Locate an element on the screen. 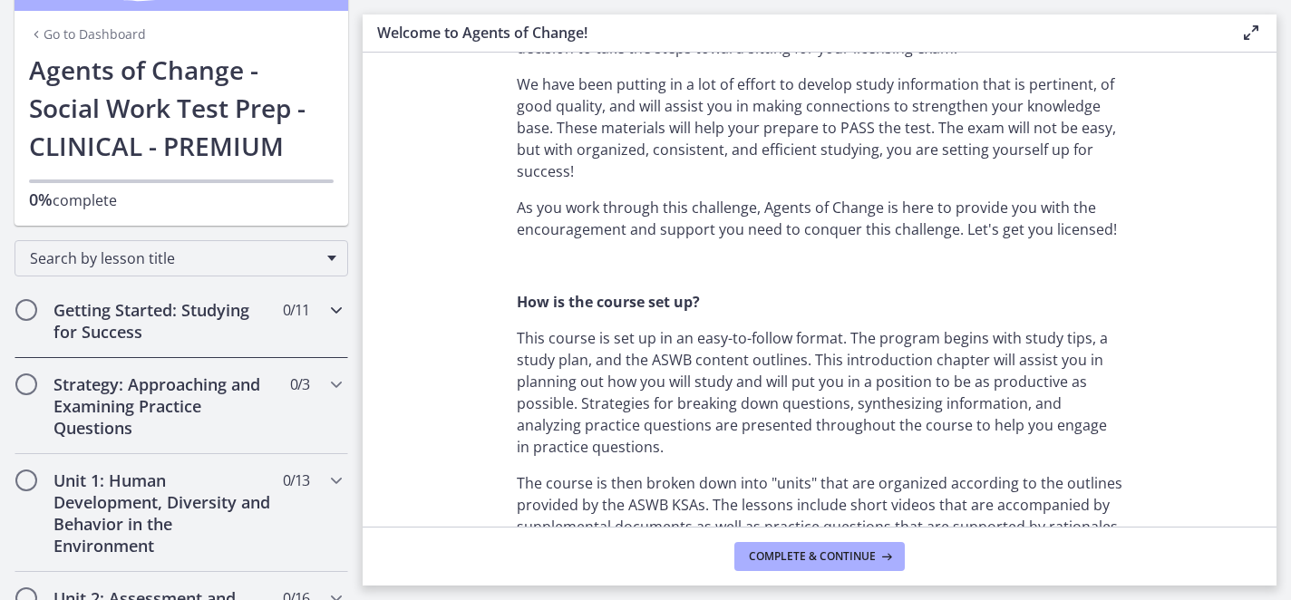 The height and width of the screenshot is (600, 1291). span: 0 / 3 is located at coordinates (299, 384).